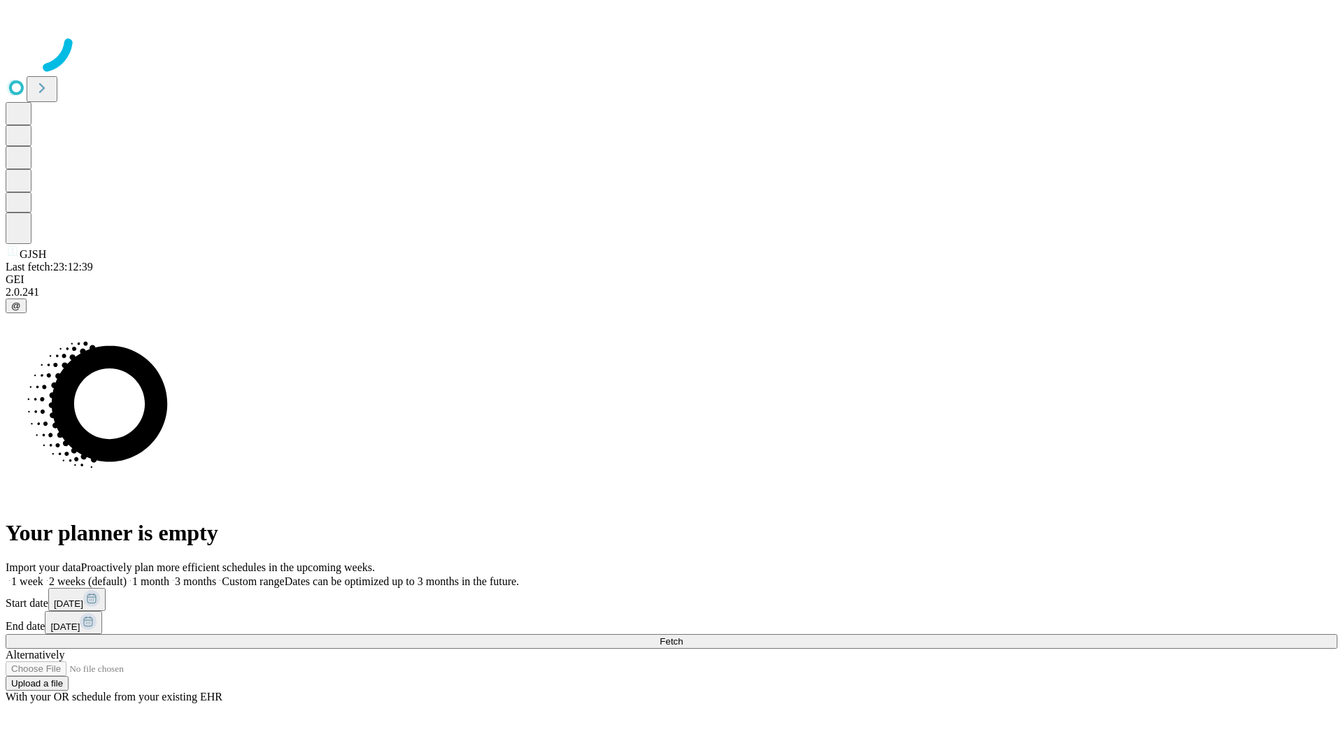 Image resolution: width=1343 pixels, height=755 pixels. I want to click on span: Proactively plan more efficient schedules in the upcoming weeks., so click(228, 567).